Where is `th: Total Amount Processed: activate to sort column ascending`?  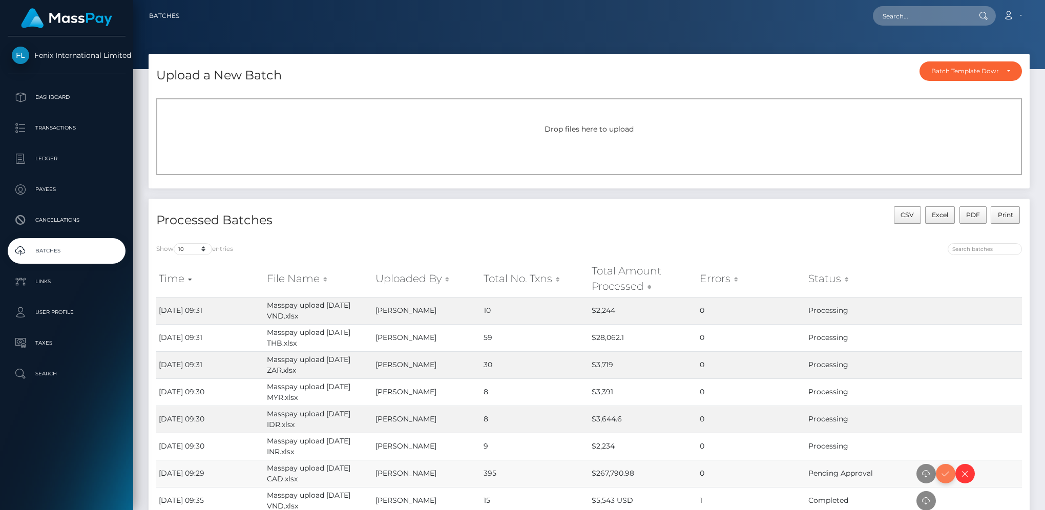 th: Total Amount Processed: activate to sort column ascending is located at coordinates (643, 279).